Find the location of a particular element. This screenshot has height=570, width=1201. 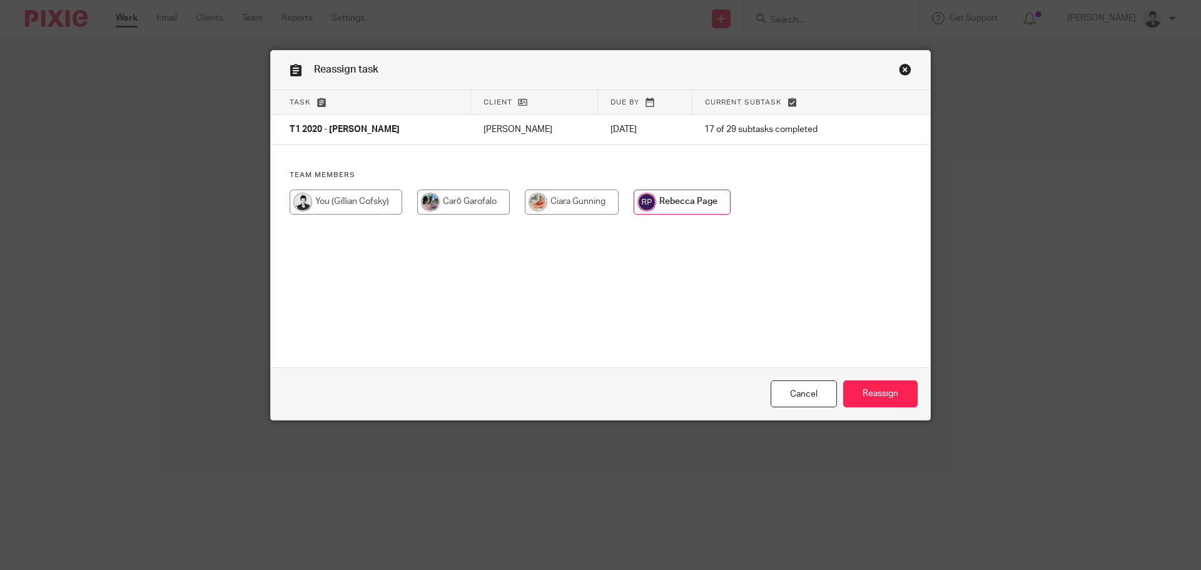

td: 17 of 29 subtasks completed is located at coordinates (785, 130).